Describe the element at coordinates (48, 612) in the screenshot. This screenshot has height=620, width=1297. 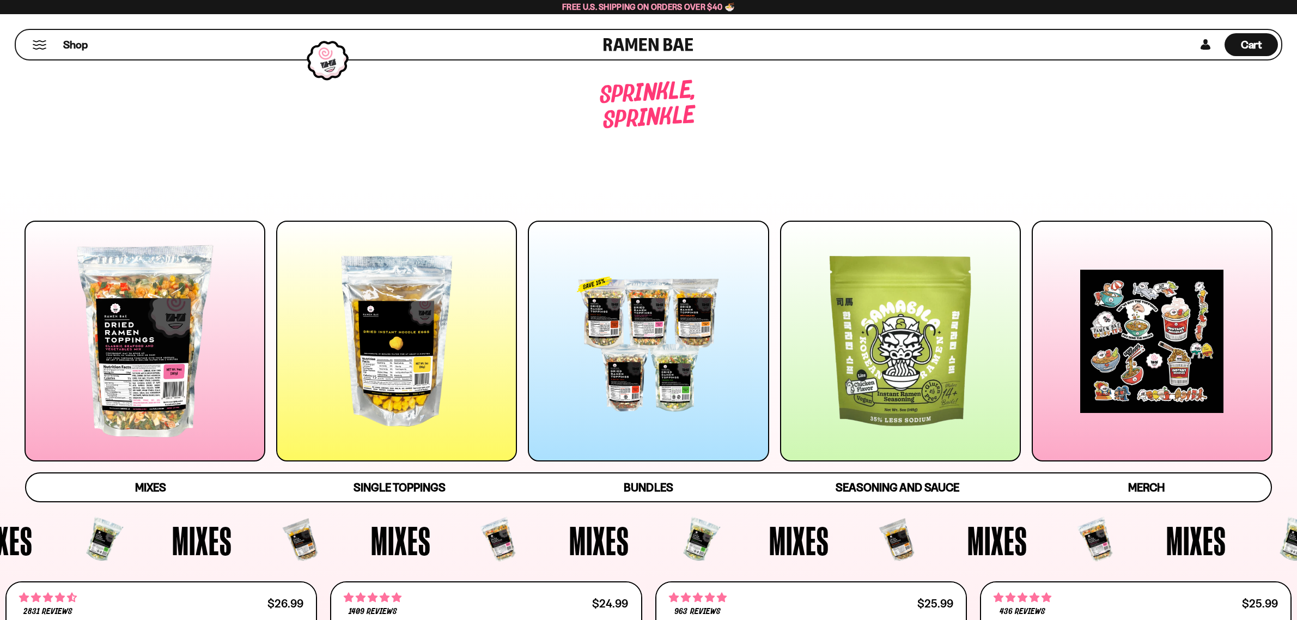
I see `span: 2831 reviews` at that location.